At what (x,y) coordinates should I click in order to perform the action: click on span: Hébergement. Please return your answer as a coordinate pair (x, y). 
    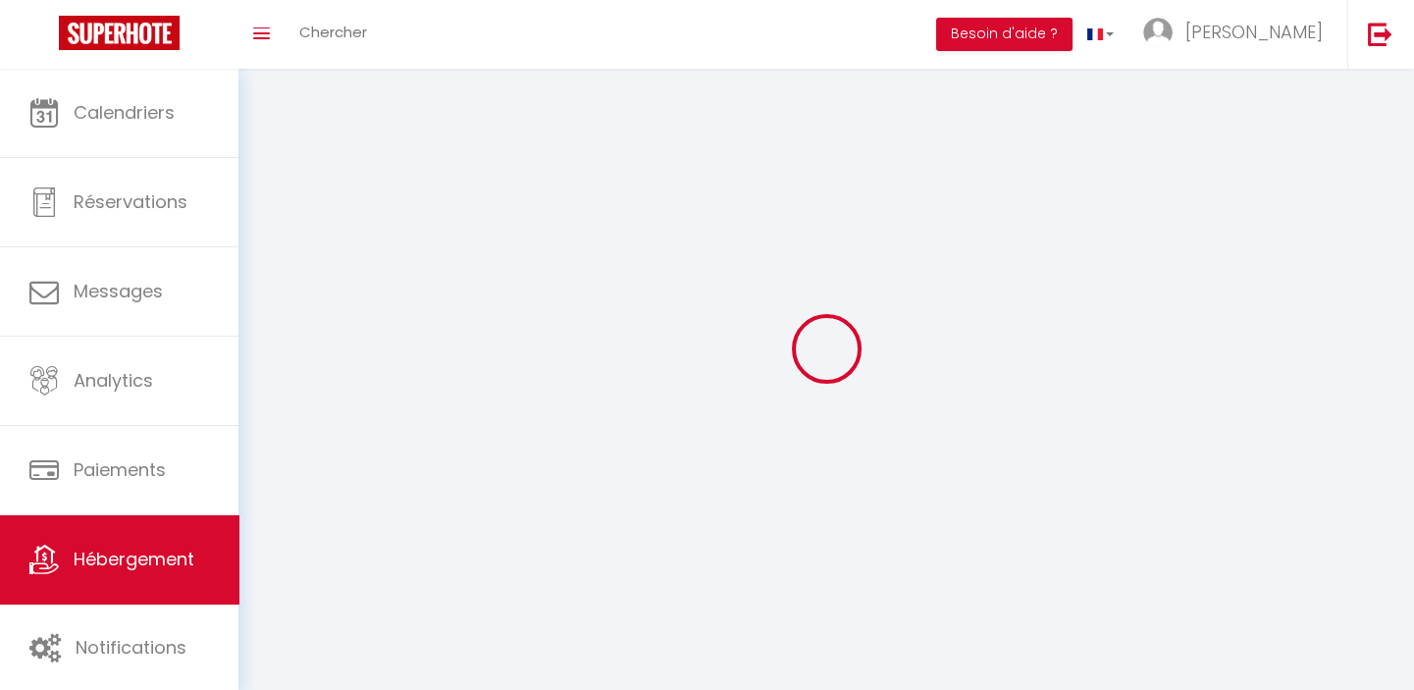
    Looking at the image, I should click on (133, 558).